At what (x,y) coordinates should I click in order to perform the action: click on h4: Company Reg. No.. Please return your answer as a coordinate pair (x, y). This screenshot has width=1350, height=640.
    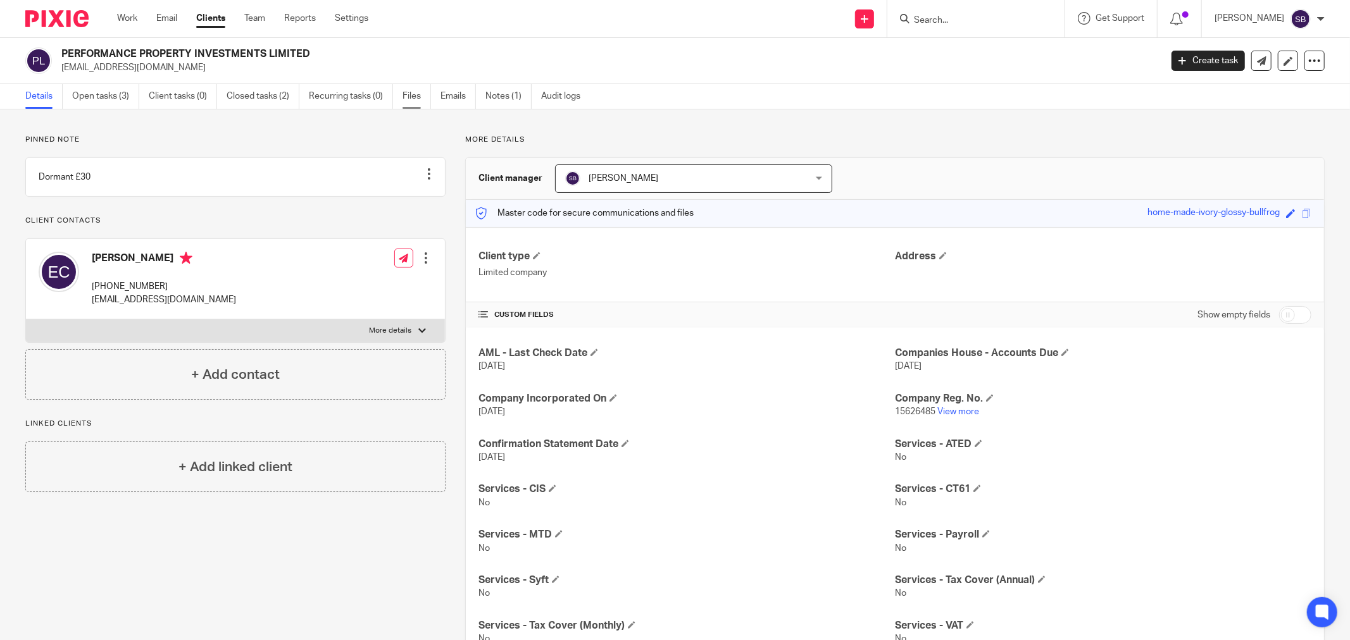
    Looking at the image, I should click on (1103, 399).